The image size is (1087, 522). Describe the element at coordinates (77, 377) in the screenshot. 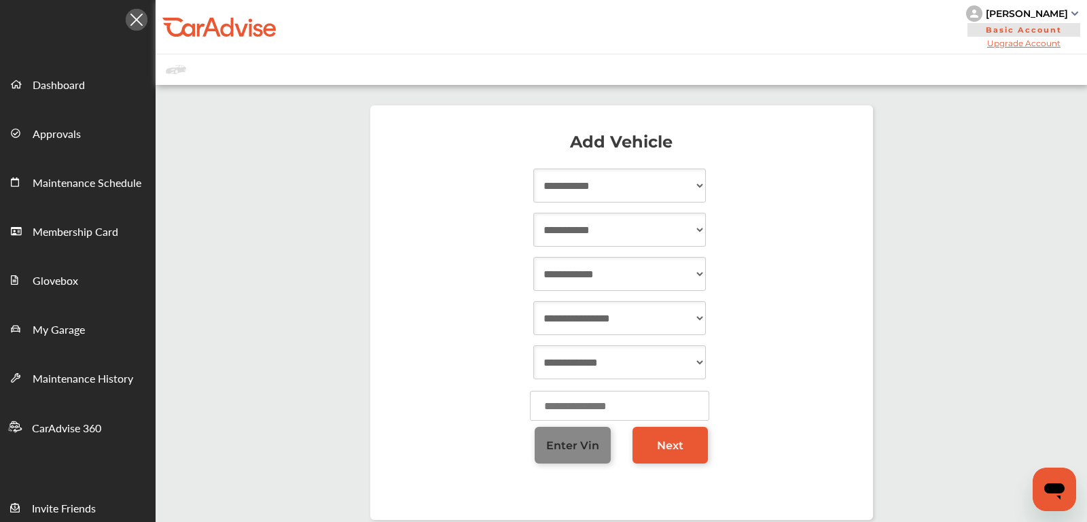

I see `a: Maintenance History` at that location.